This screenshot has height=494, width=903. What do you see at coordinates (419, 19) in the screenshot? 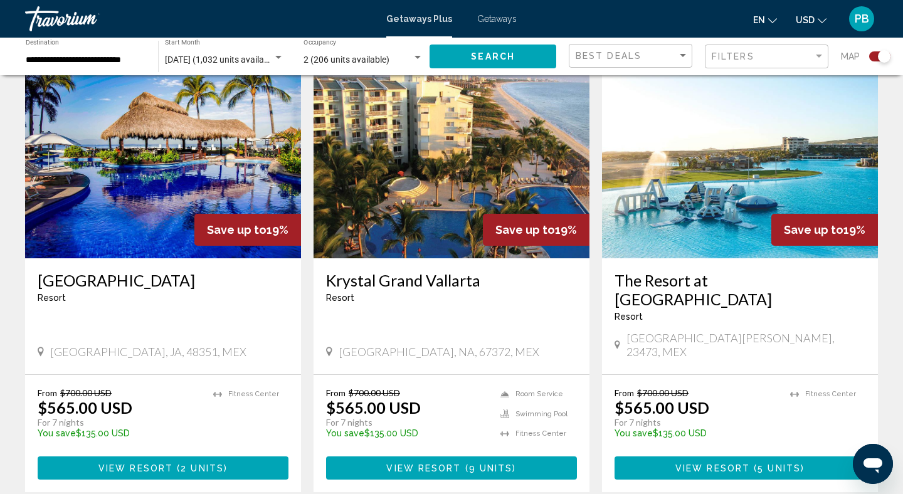
I see `span: Getaways Plus` at bounding box center [419, 19].